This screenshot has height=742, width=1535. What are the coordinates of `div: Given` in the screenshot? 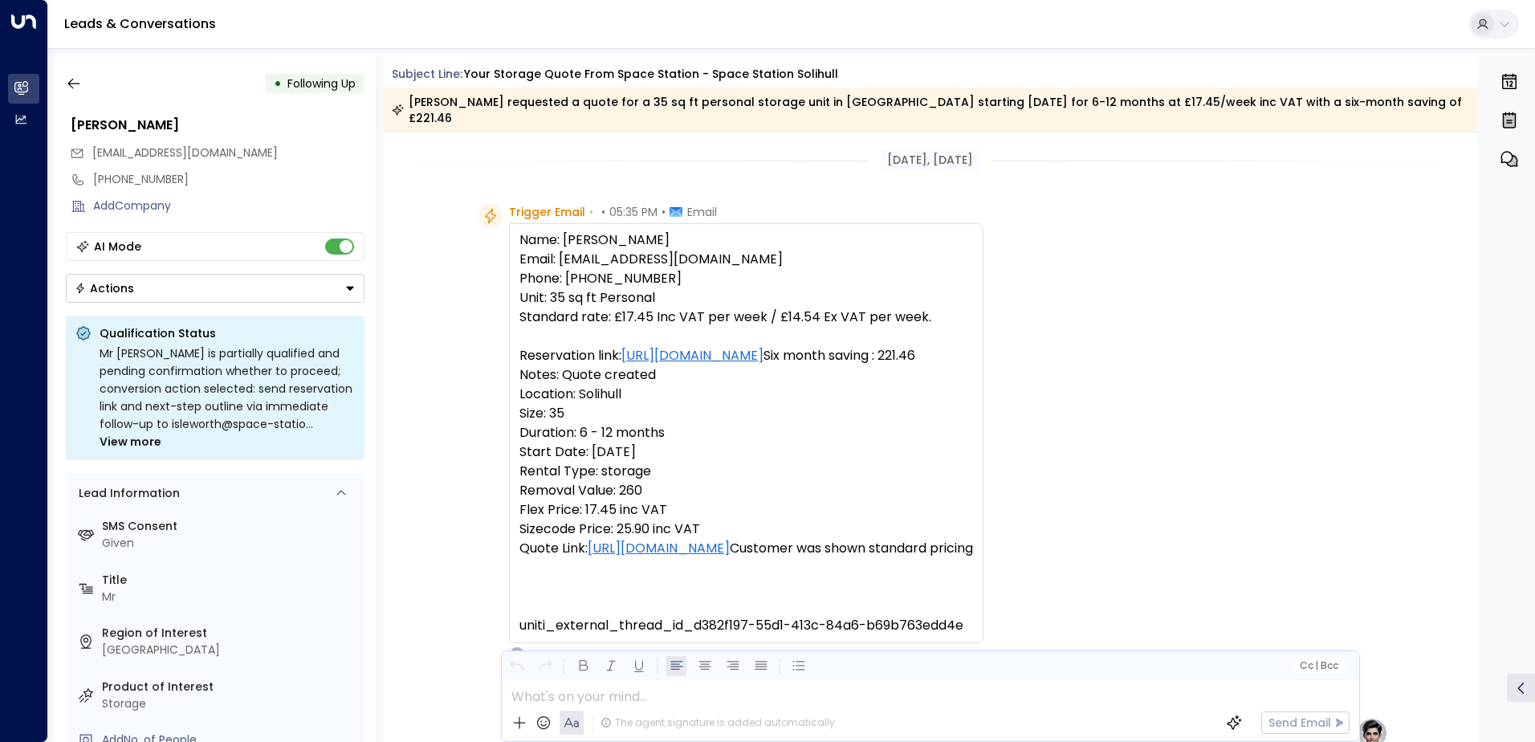 It's located at (230, 543).